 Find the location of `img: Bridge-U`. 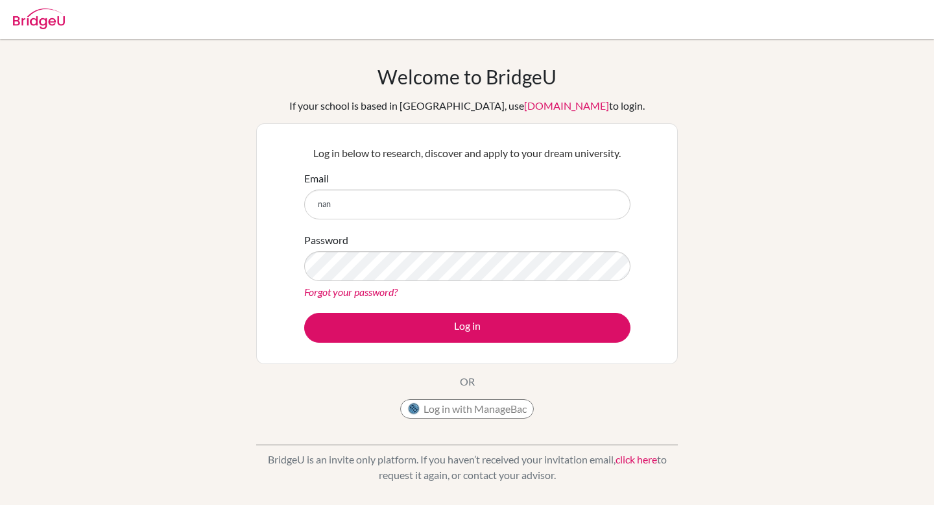

img: Bridge-U is located at coordinates (39, 19).